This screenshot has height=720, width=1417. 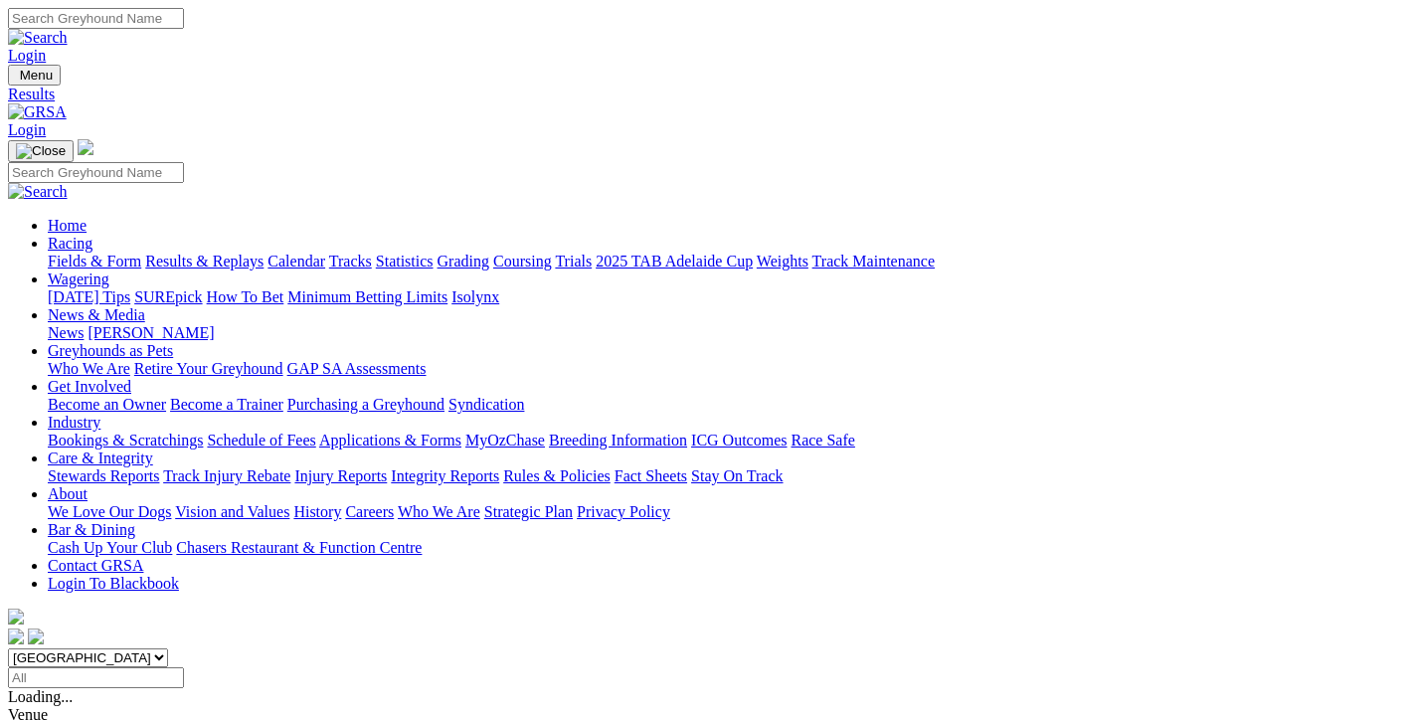 I want to click on div: Results, so click(x=708, y=94).